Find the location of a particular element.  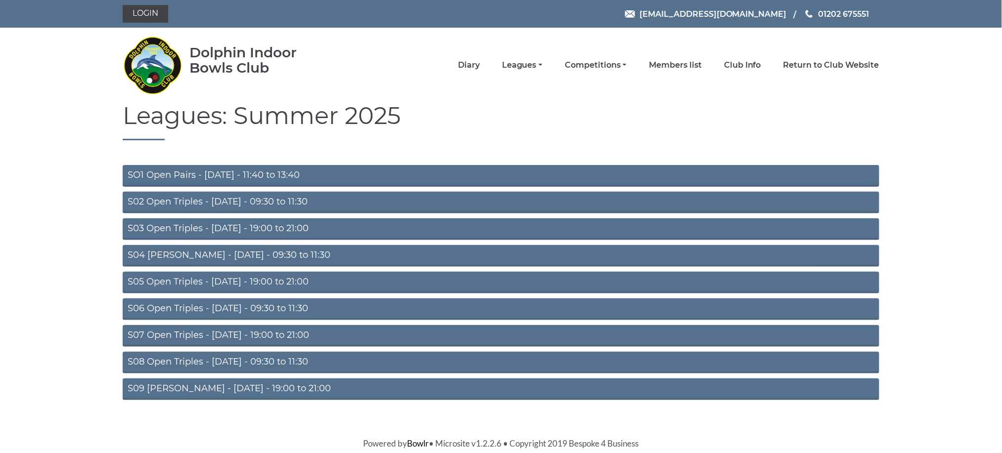

a: Login is located at coordinates (145, 14).